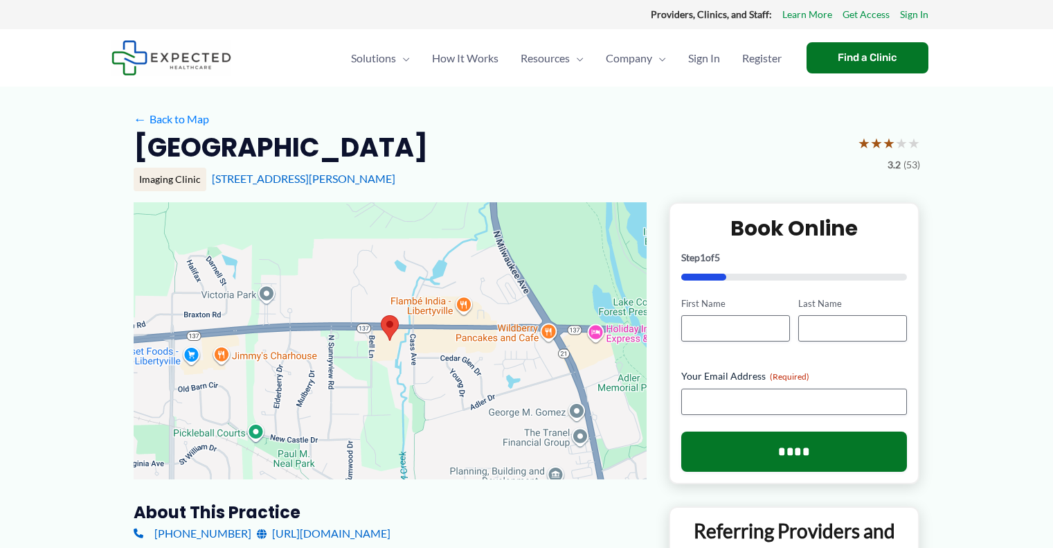 This screenshot has height=548, width=1053. Describe the element at coordinates (912, 165) in the screenshot. I see `span: (53)` at that location.